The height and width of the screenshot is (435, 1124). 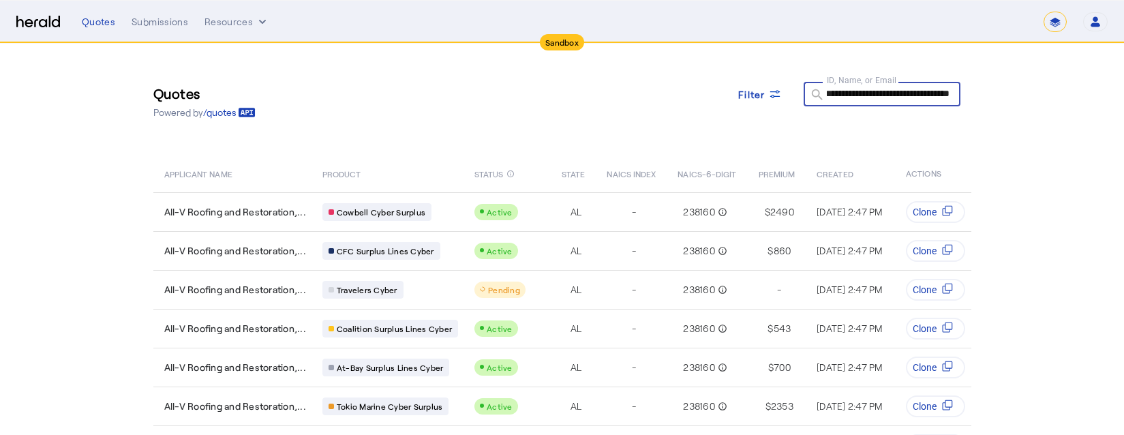 What do you see at coordinates (205, 93) in the screenshot?
I see `h3: Quotes` at bounding box center [205, 93].